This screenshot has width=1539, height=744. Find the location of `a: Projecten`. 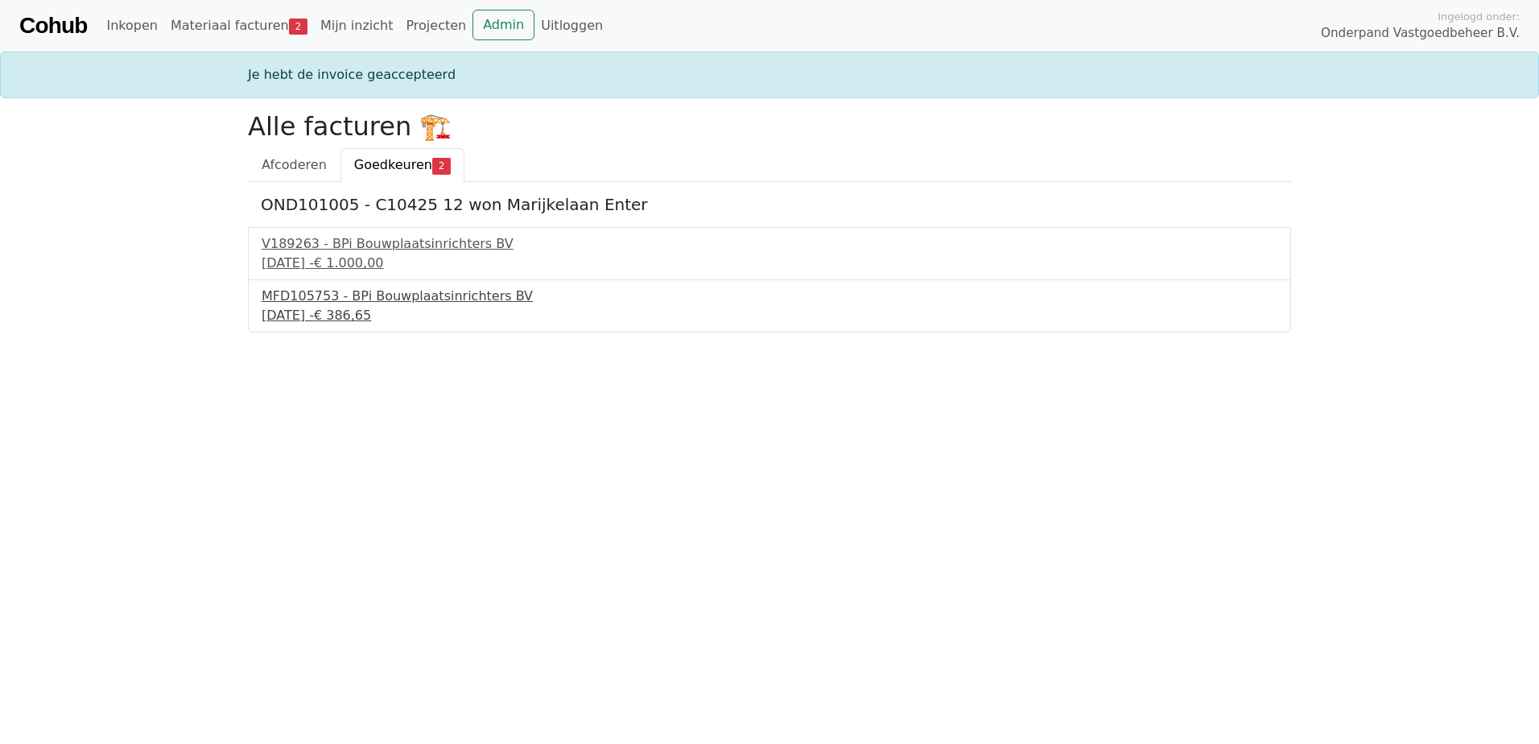

a: Projecten is located at coordinates (435, 26).